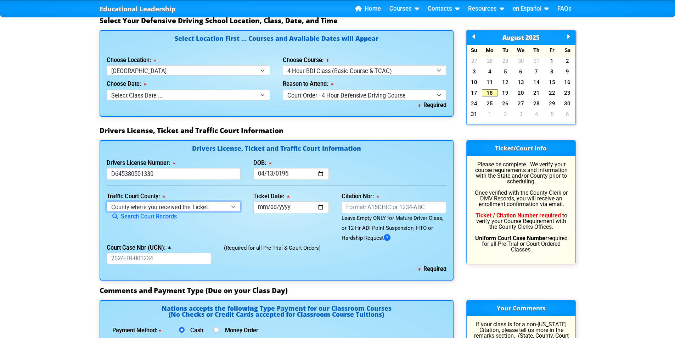 The image size is (675, 338). I want to click on a: FAQs, so click(564, 9).